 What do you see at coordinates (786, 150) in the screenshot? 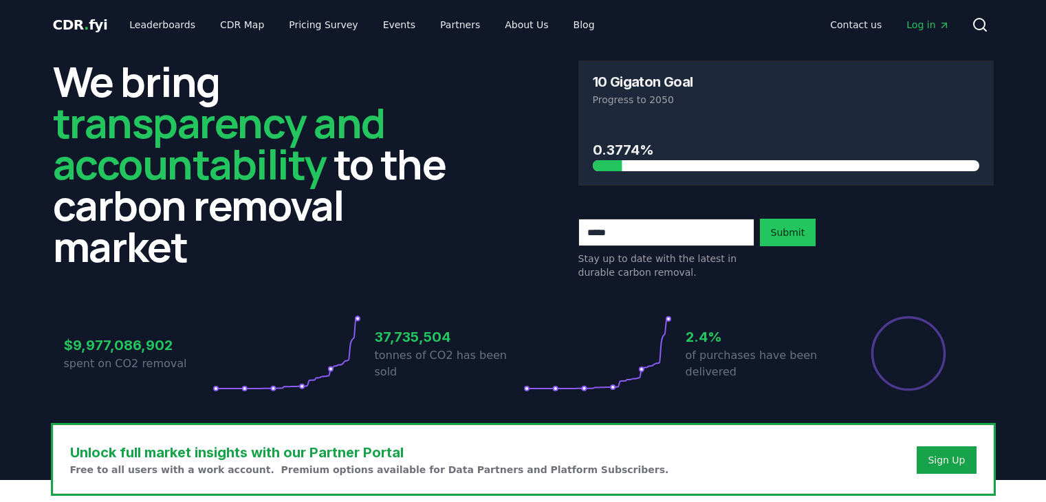
I see `h3: 0.3774%` at bounding box center [786, 150].